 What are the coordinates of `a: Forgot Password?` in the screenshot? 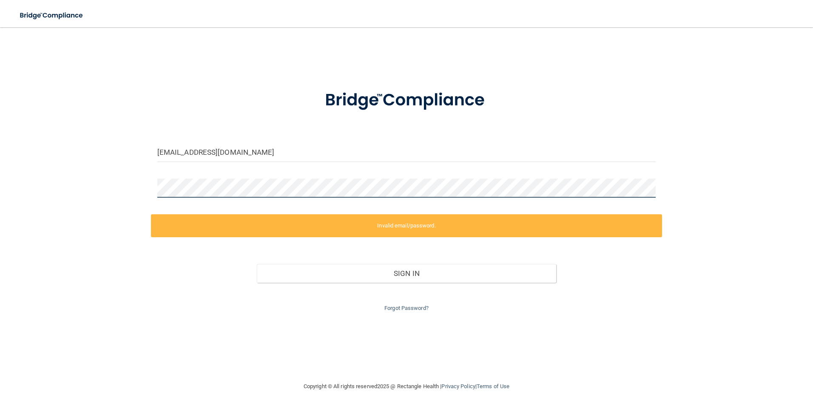 It's located at (406, 308).